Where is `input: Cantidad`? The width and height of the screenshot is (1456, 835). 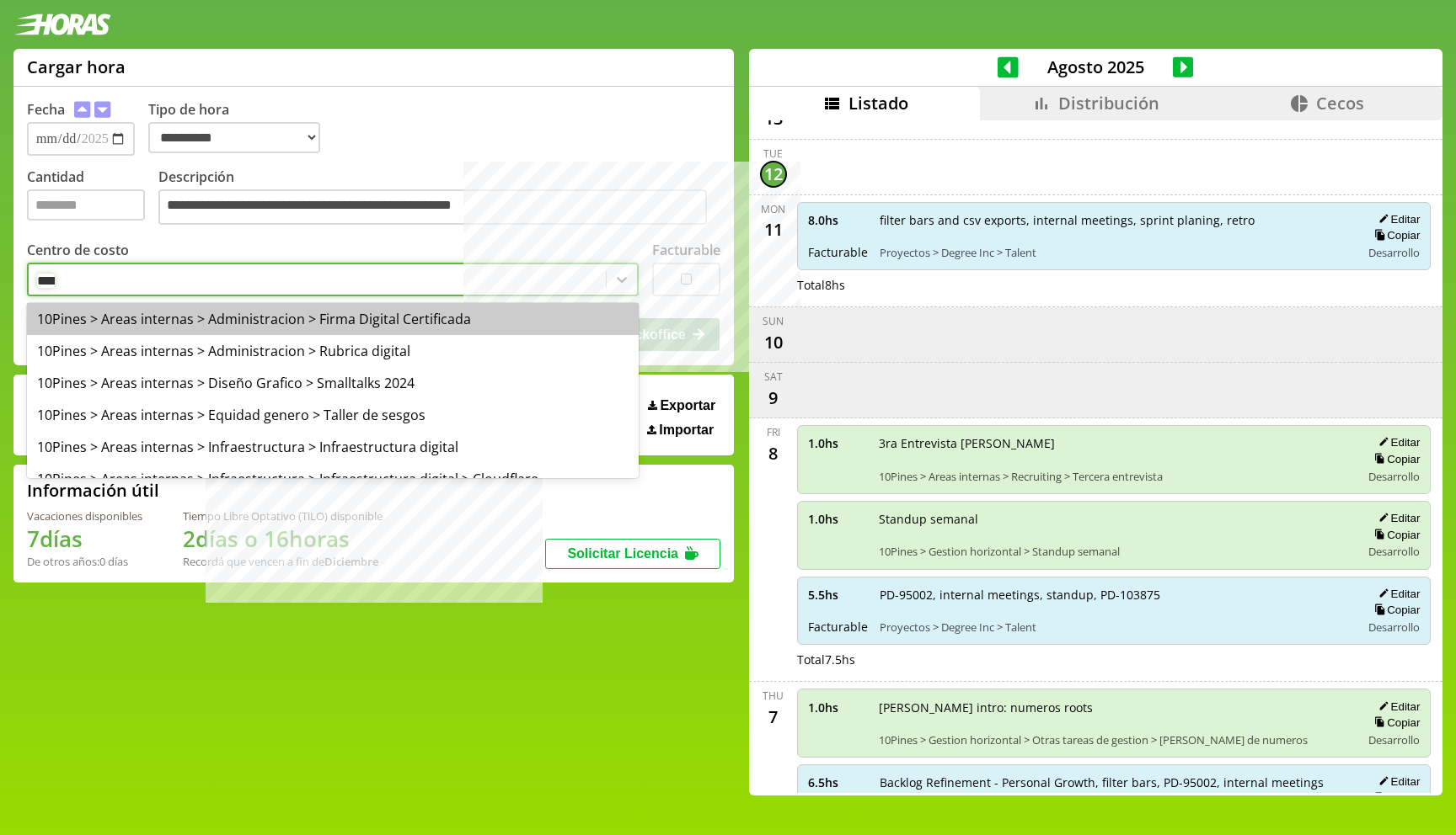 input: Cantidad is located at coordinates (86, 205).